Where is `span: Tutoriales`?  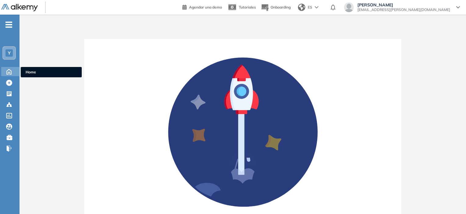
span: Tutoriales is located at coordinates (247, 7).